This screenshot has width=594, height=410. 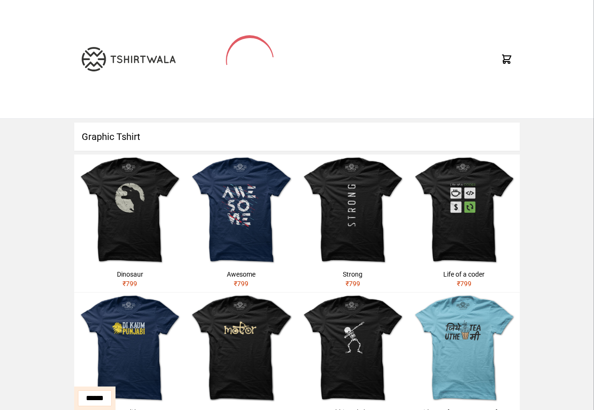 I want to click on img: skeleton-dabbing.jpg, so click(x=353, y=348).